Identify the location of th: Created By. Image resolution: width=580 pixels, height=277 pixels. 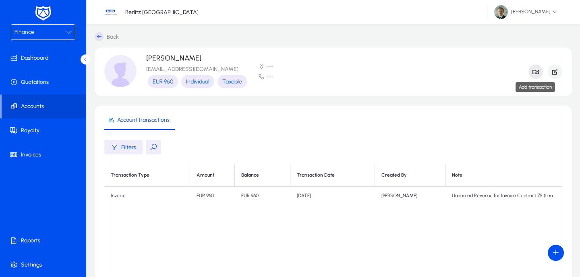
(410, 175).